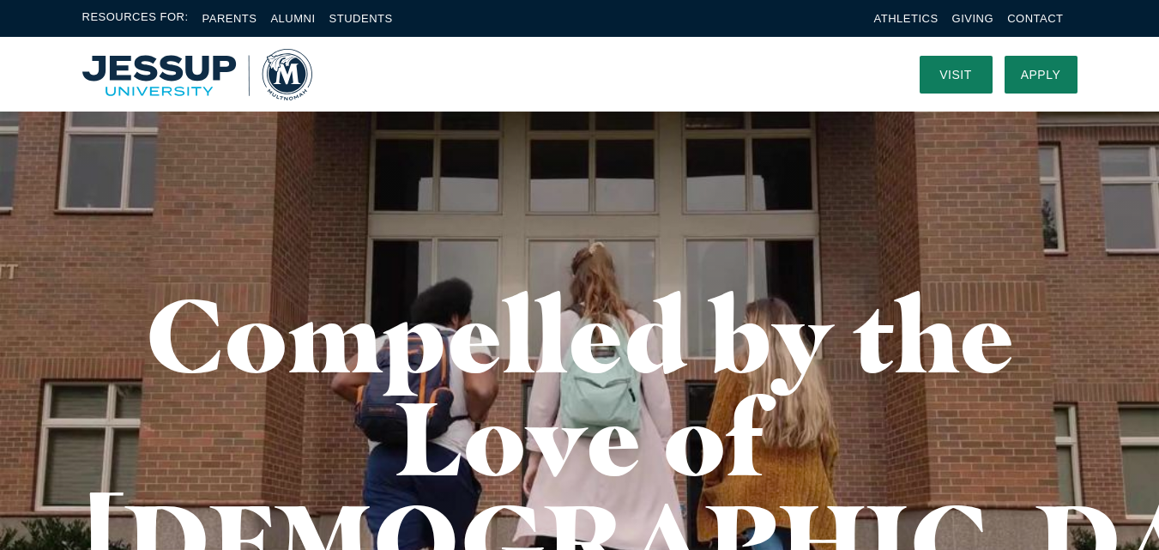  What do you see at coordinates (293, 18) in the screenshot?
I see `a: Alumni` at bounding box center [293, 18].